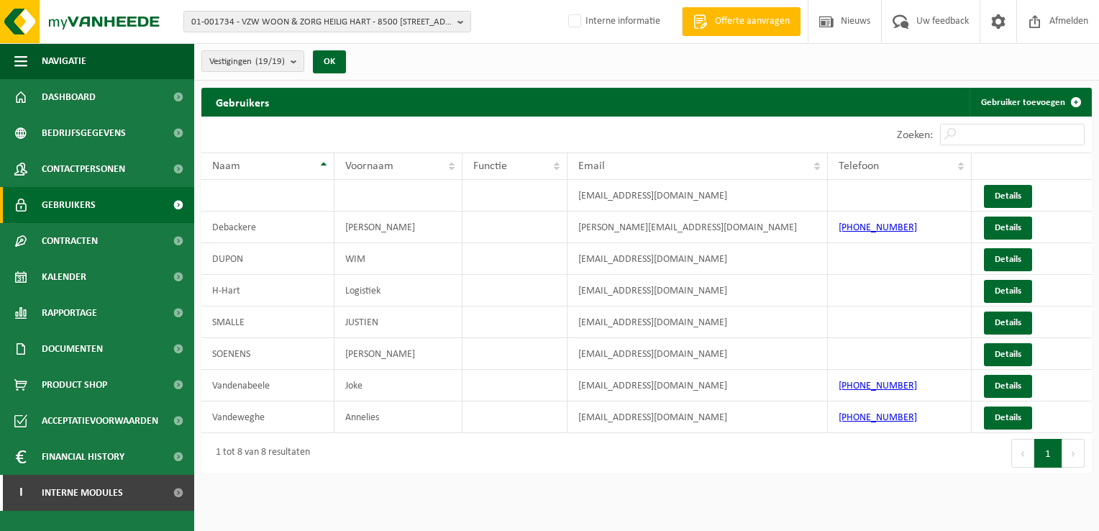 The height and width of the screenshot is (531, 1099). What do you see at coordinates (247, 62) in the screenshot?
I see `span: Vestigingen` at bounding box center [247, 62].